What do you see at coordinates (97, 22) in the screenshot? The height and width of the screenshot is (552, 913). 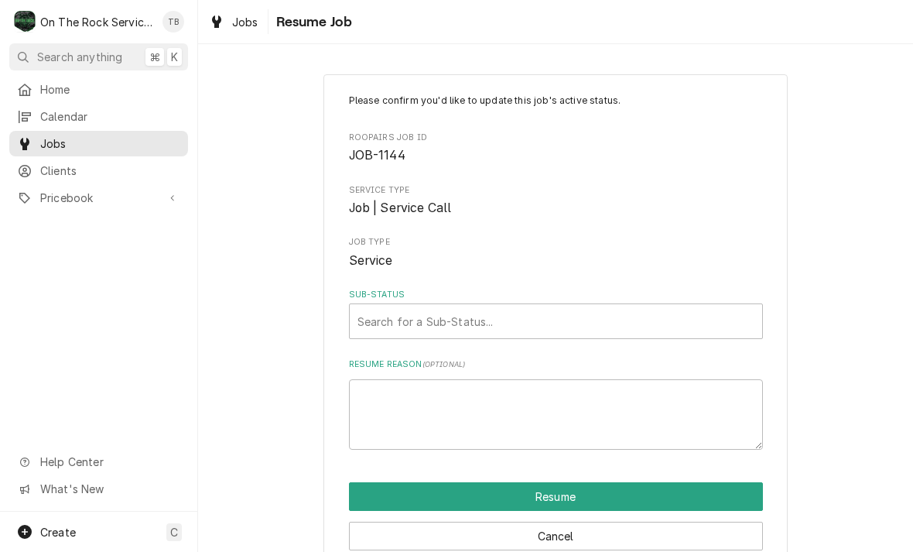 I see `div: On The Rock Services` at bounding box center [97, 22].